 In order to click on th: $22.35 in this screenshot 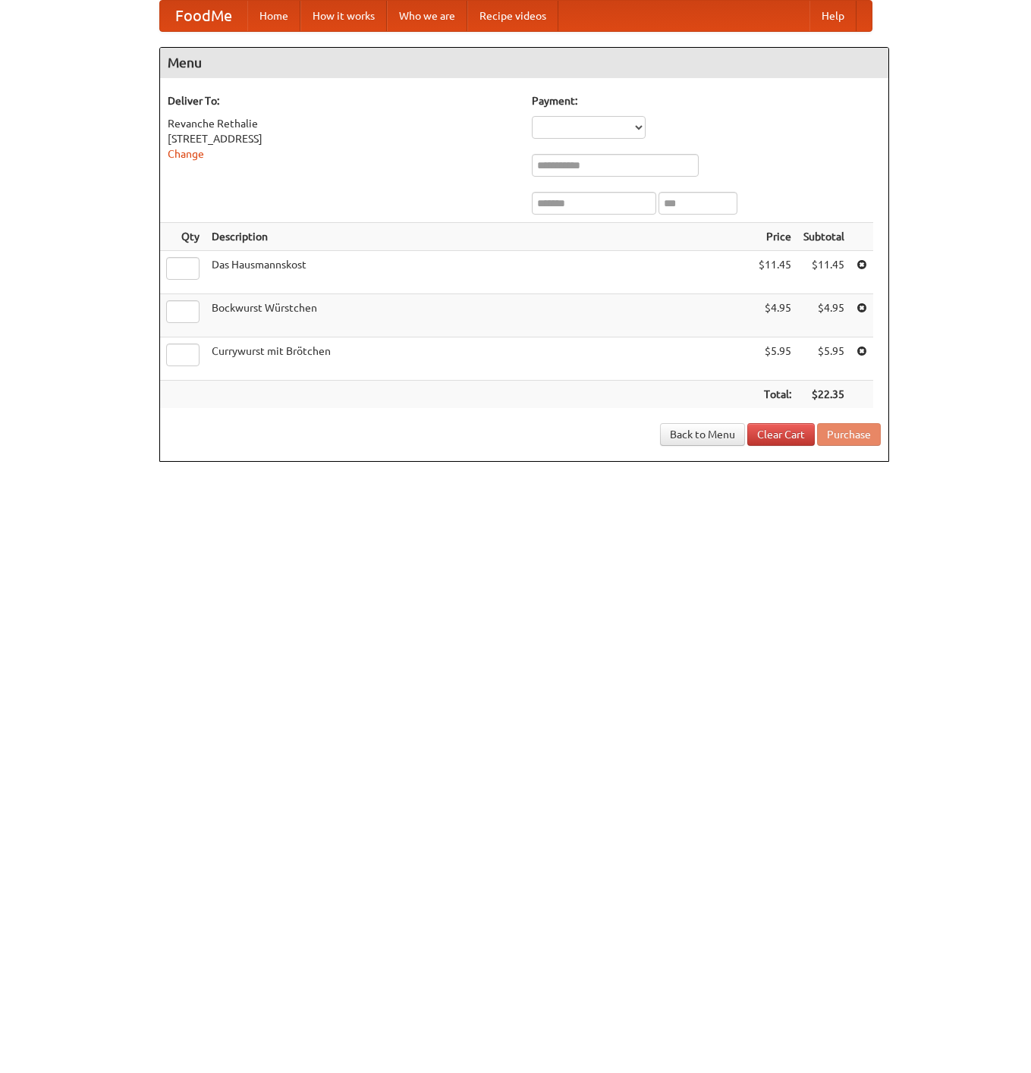, I will do `click(824, 394)`.